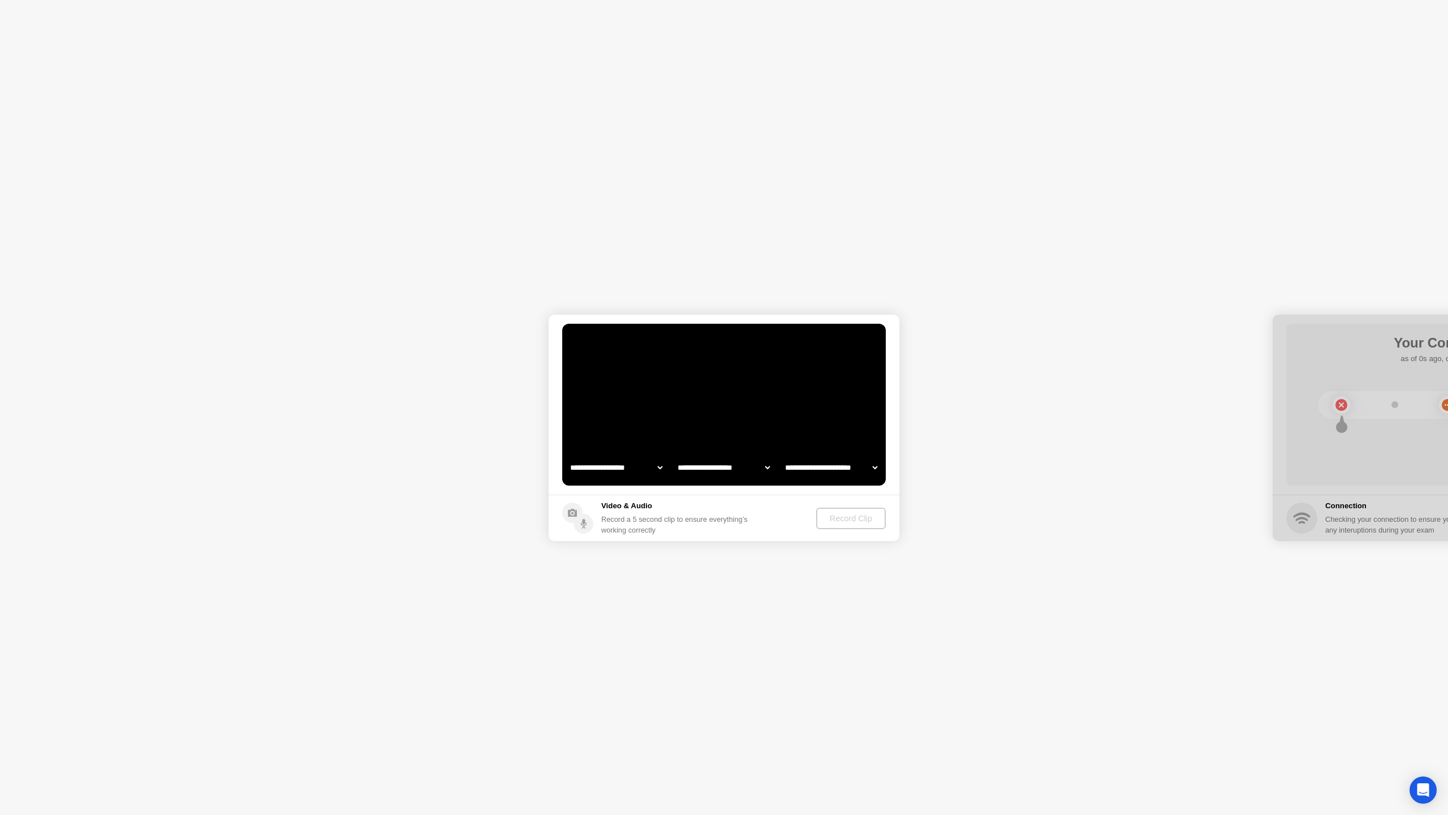 This screenshot has height=815, width=1448. Describe the element at coordinates (1423, 790) in the screenshot. I see `div: Open Intercom Messenger` at that location.